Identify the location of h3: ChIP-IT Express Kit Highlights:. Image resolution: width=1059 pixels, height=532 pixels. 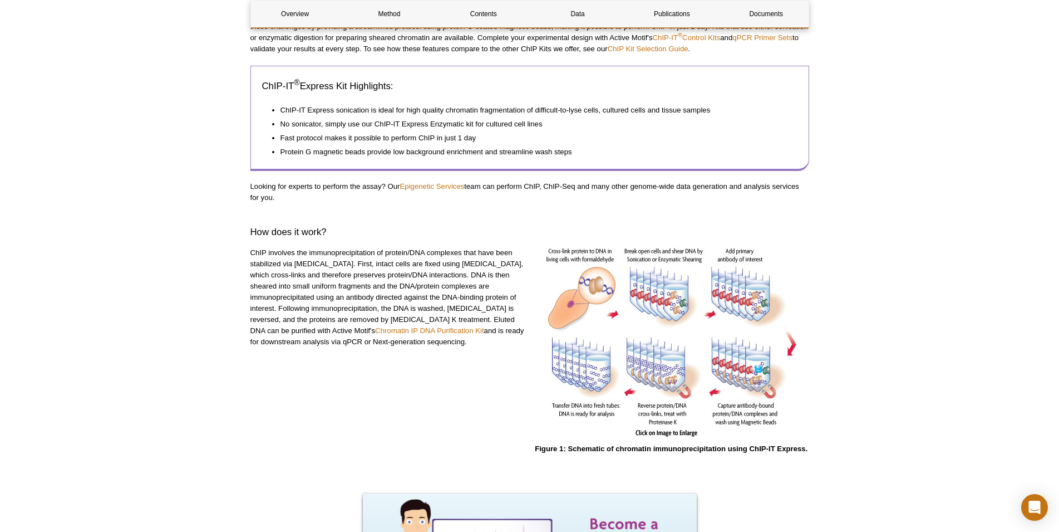
(530, 86).